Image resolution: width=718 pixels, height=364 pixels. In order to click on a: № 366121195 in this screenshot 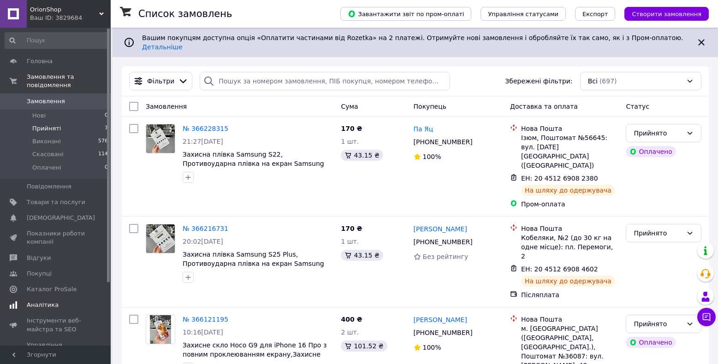, I will do `click(205, 320)`.